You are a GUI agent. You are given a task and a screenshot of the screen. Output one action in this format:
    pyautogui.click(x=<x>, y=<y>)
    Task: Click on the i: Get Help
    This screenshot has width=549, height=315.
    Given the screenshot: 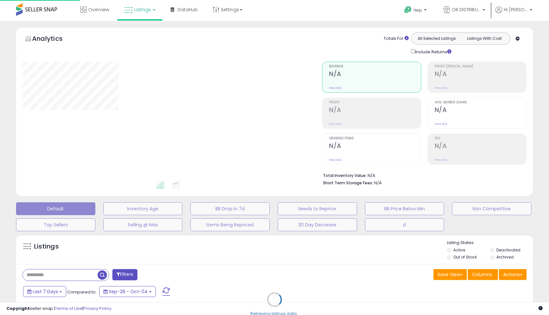 What is the action you would take?
    pyautogui.click(x=408, y=10)
    